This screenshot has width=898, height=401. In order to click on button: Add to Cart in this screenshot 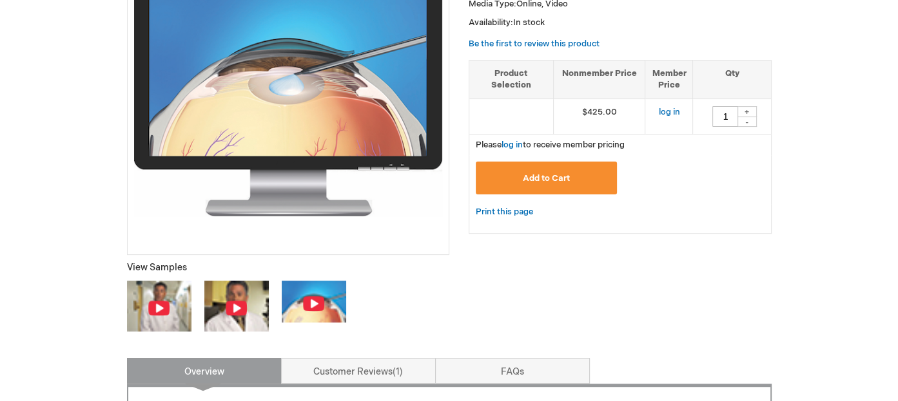, I will do `click(546, 178)`.